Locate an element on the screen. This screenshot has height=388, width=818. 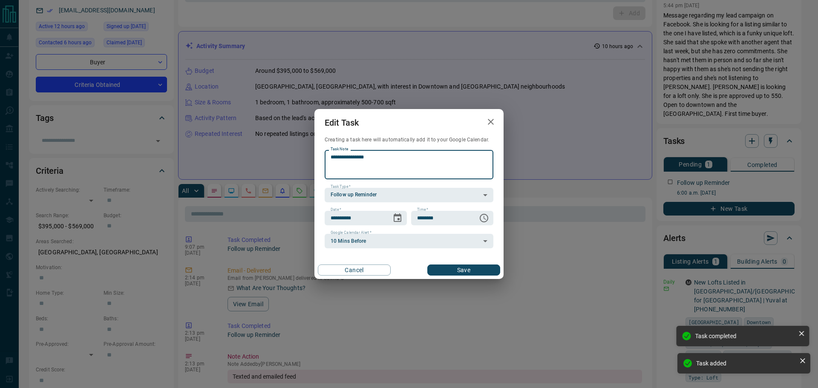
button: Cancel is located at coordinates (354, 270).